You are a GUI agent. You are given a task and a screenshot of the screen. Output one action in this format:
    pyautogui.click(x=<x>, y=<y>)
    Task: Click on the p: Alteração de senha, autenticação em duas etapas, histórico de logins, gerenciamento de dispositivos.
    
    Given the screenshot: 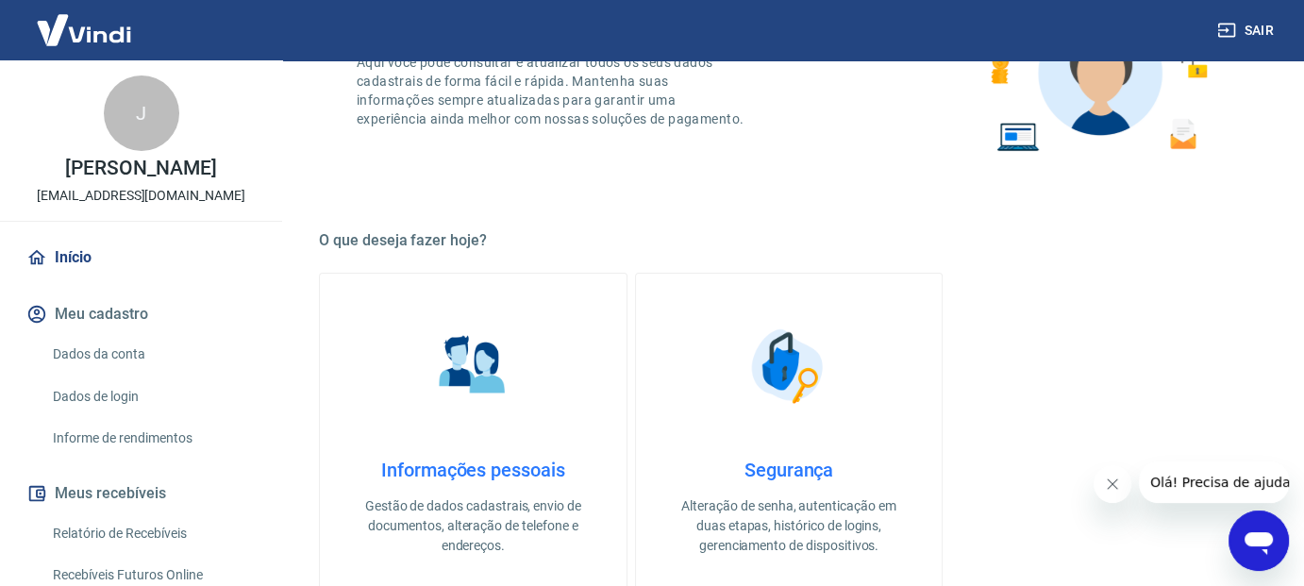 What is the action you would take?
    pyautogui.click(x=789, y=526)
    